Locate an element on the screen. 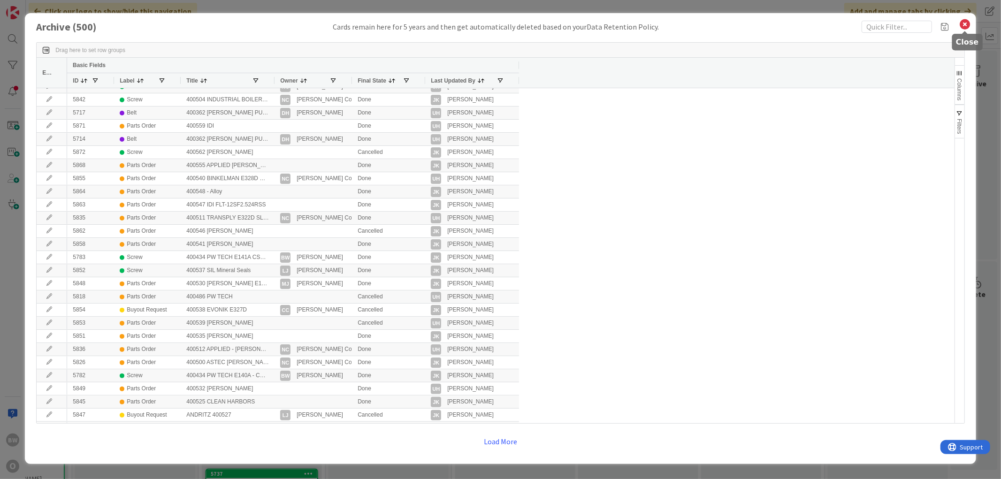 The width and height of the screenshot is (1001, 479). span: Support is located at coordinates (31, 7).